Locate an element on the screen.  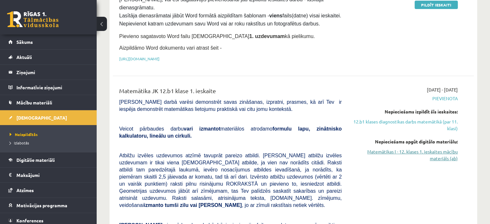
legend: Informatīvie ziņojumi is located at coordinates (53, 87).